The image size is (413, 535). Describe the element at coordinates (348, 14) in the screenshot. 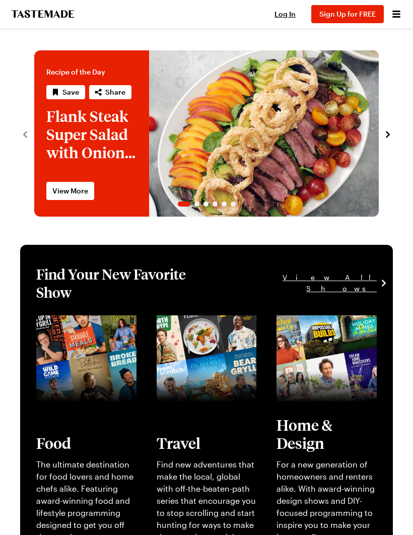

I see `span: Sign Up for FREE` at that location.